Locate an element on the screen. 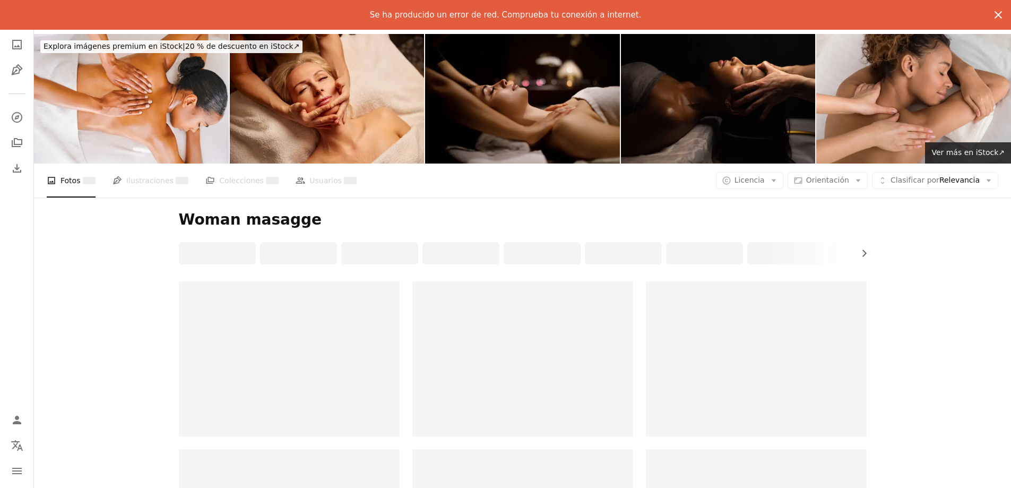 The image size is (1011, 488). button: Licencia is located at coordinates (750, 181).